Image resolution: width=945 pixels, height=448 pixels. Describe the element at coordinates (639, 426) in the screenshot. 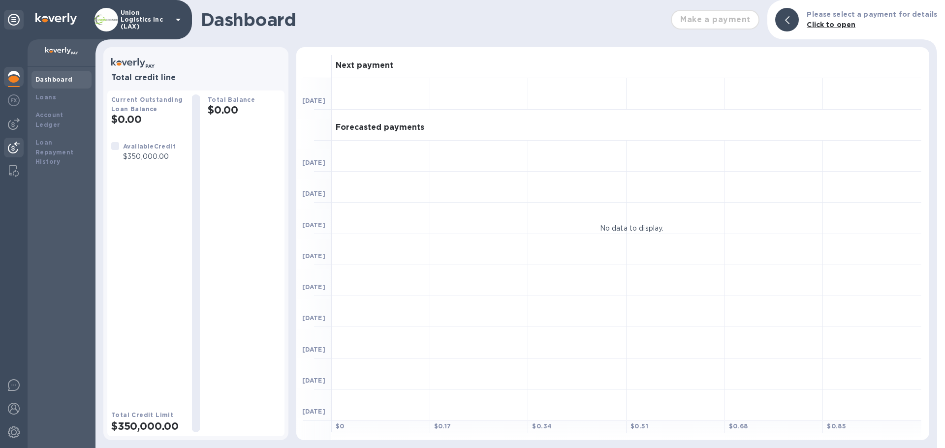

I see `b: $ 0.51` at that location.